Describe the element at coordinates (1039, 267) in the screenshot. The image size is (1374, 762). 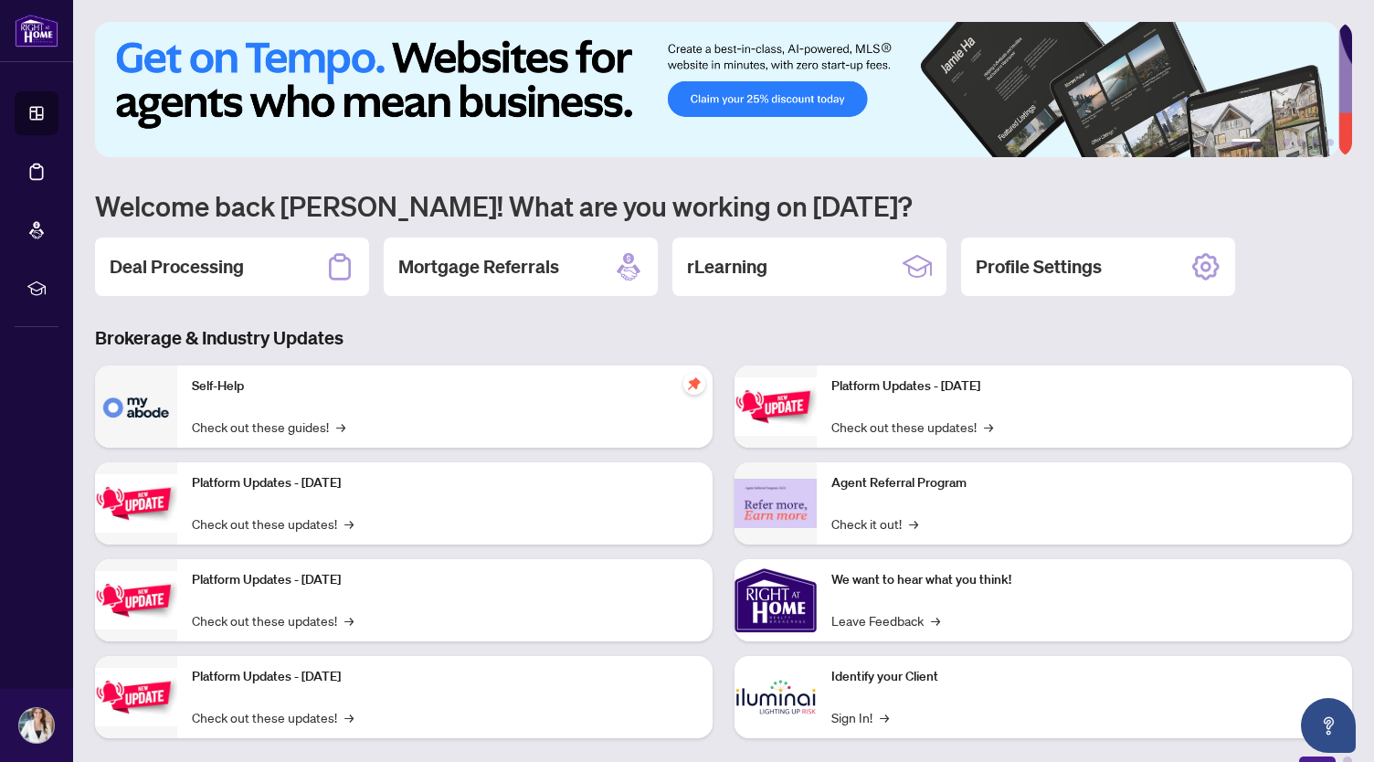
I see `h2: Profile Settings` at that location.